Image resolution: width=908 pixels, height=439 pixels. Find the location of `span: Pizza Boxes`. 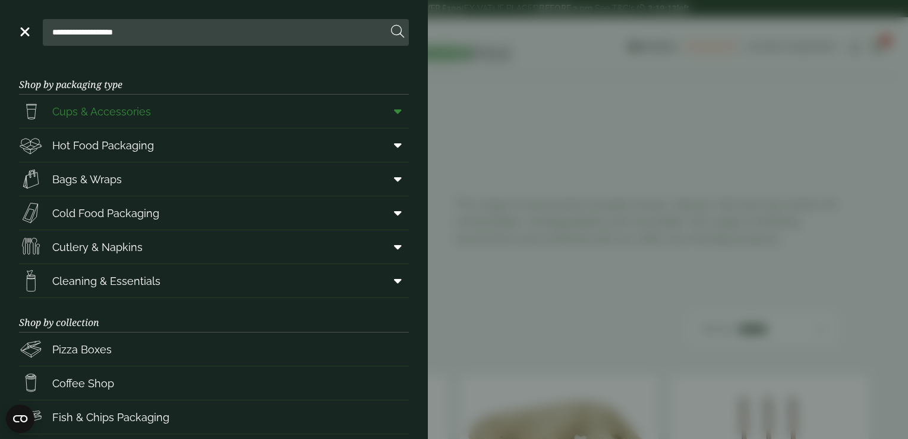

span: Pizza Boxes is located at coordinates (82, 349).